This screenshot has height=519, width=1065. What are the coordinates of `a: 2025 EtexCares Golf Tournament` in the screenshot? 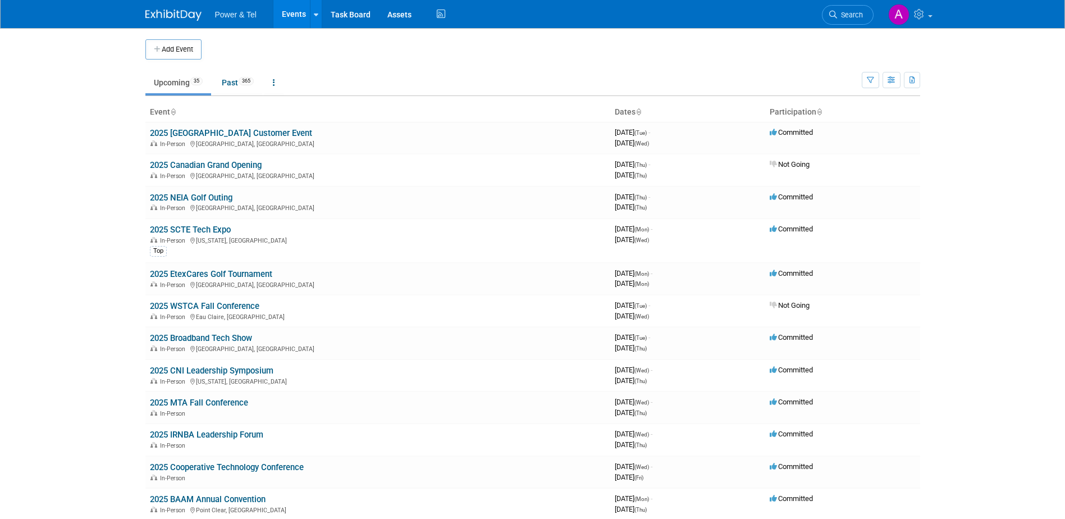 It's located at (211, 274).